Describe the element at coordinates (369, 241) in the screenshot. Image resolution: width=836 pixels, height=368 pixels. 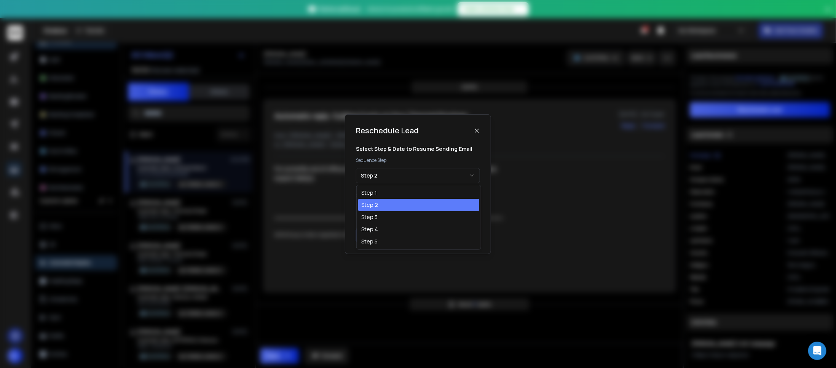
I see `div: Step 5` at that location.